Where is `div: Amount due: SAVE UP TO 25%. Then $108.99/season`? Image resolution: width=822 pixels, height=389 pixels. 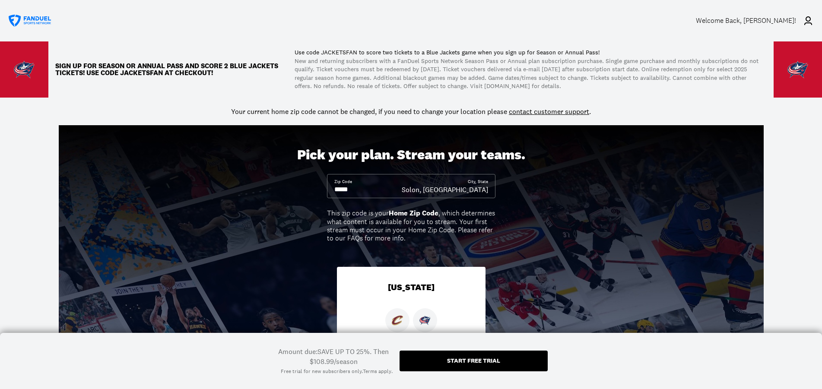 div: Amount due: SAVE UP TO 25%. Then $108.99/season is located at coordinates (334, 357).